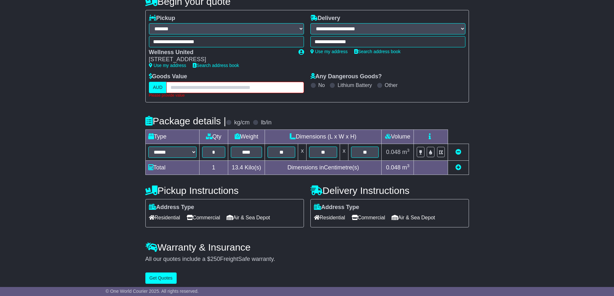 This screenshot has height=296, width=614. Describe the element at coordinates (246, 168) in the screenshot. I see `td: Kilo(s)` at that location.